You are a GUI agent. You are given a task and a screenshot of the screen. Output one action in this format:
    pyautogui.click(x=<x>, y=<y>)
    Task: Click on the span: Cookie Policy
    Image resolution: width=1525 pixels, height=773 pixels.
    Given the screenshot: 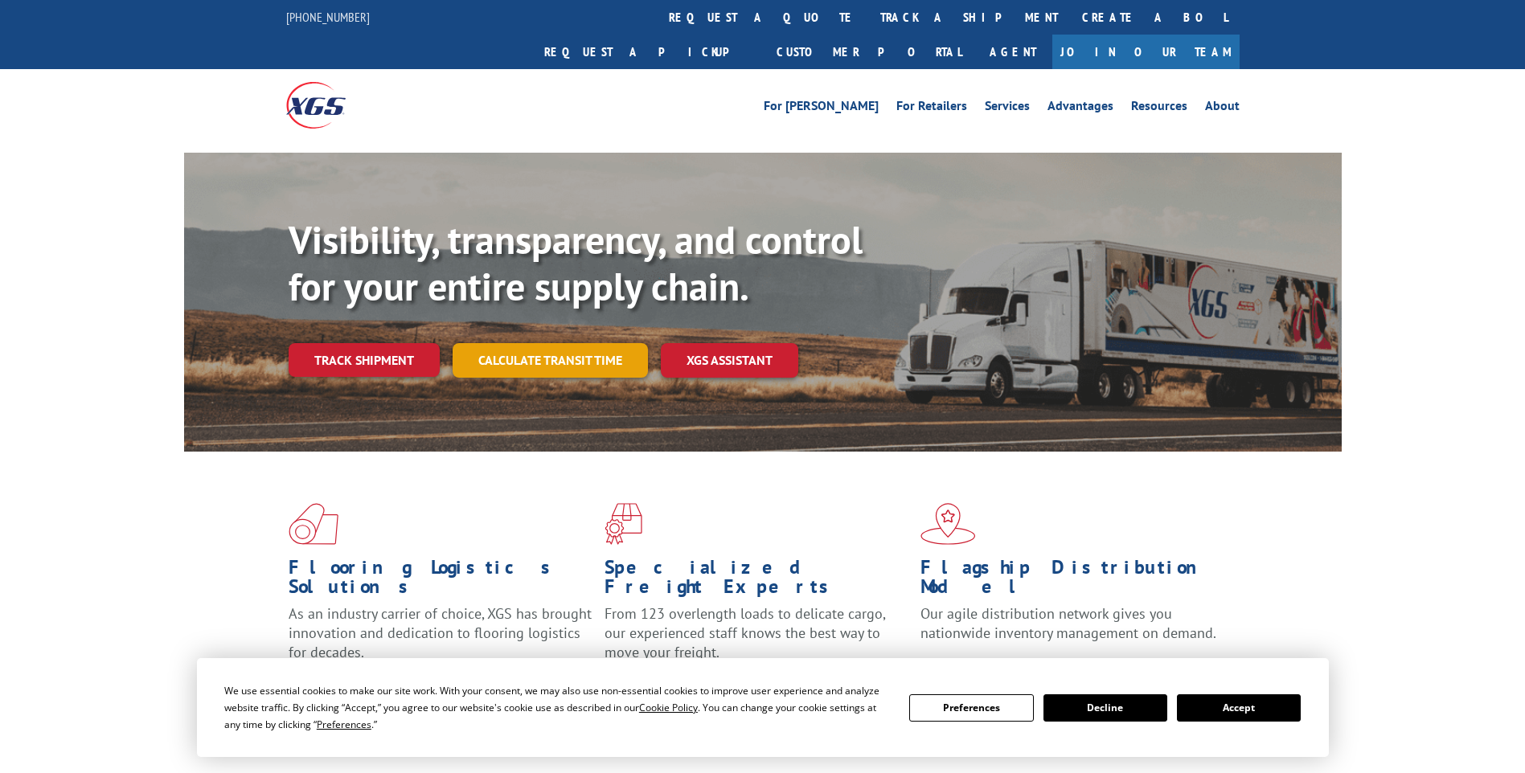 What is the action you would take?
    pyautogui.click(x=668, y=708)
    